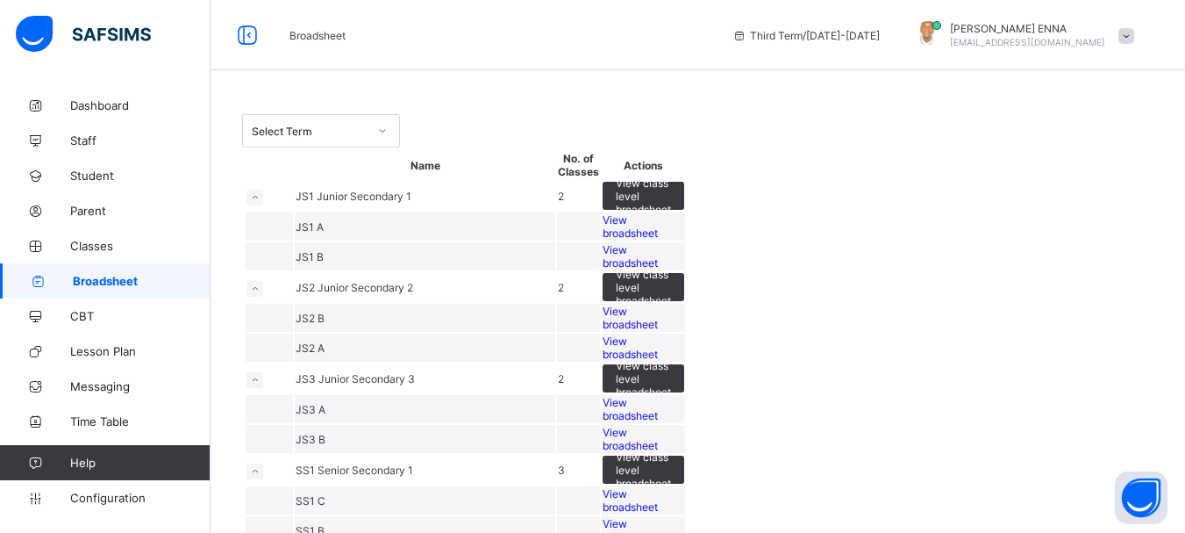 This screenshot has width=1185, height=533. I want to click on span: Time Table, so click(140, 421).